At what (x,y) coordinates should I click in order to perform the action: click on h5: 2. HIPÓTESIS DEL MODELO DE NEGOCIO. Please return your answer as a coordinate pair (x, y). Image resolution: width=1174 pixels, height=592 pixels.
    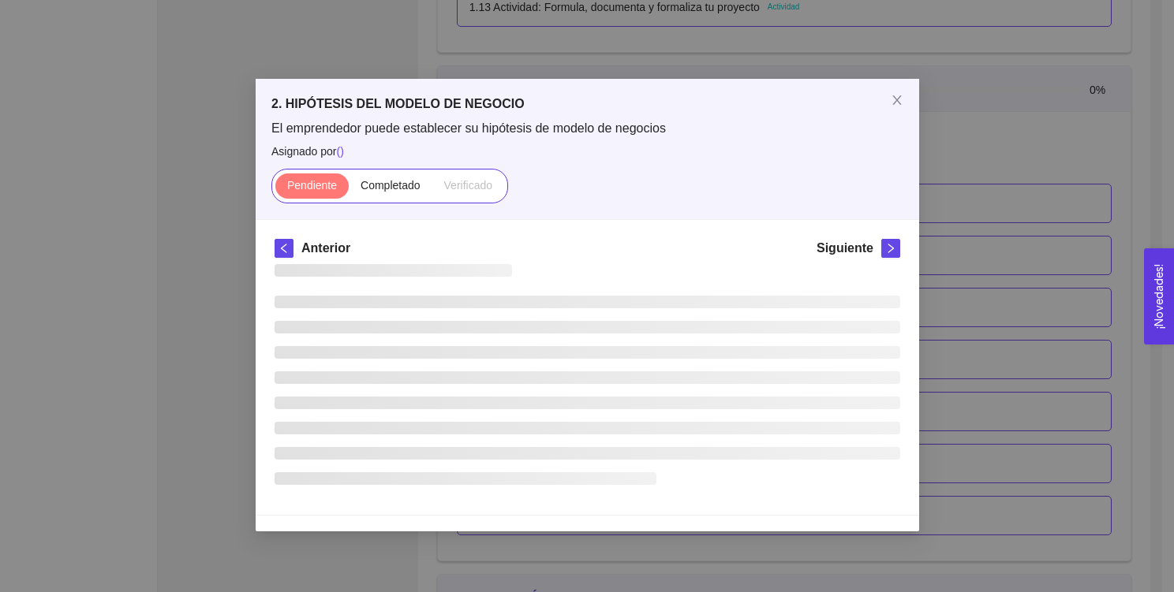
    Looking at the image, I should click on (587, 104).